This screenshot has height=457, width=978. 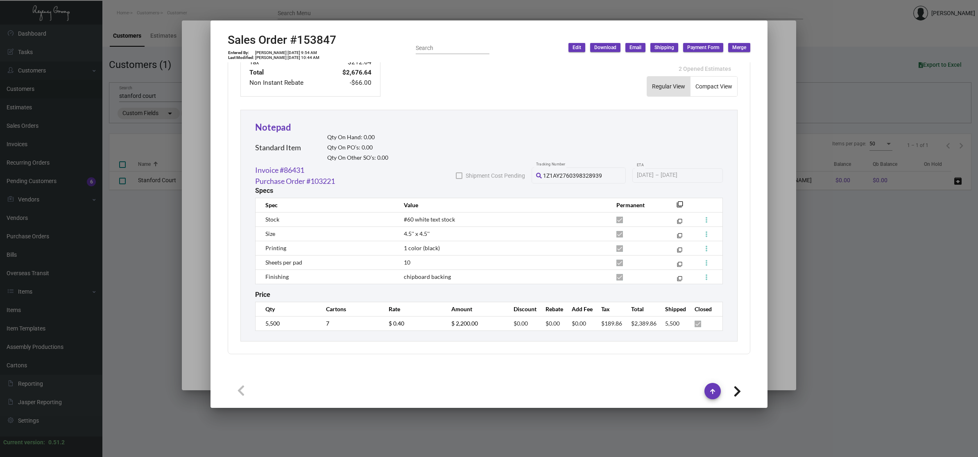 I want to click on th: Qty, so click(x=287, y=309).